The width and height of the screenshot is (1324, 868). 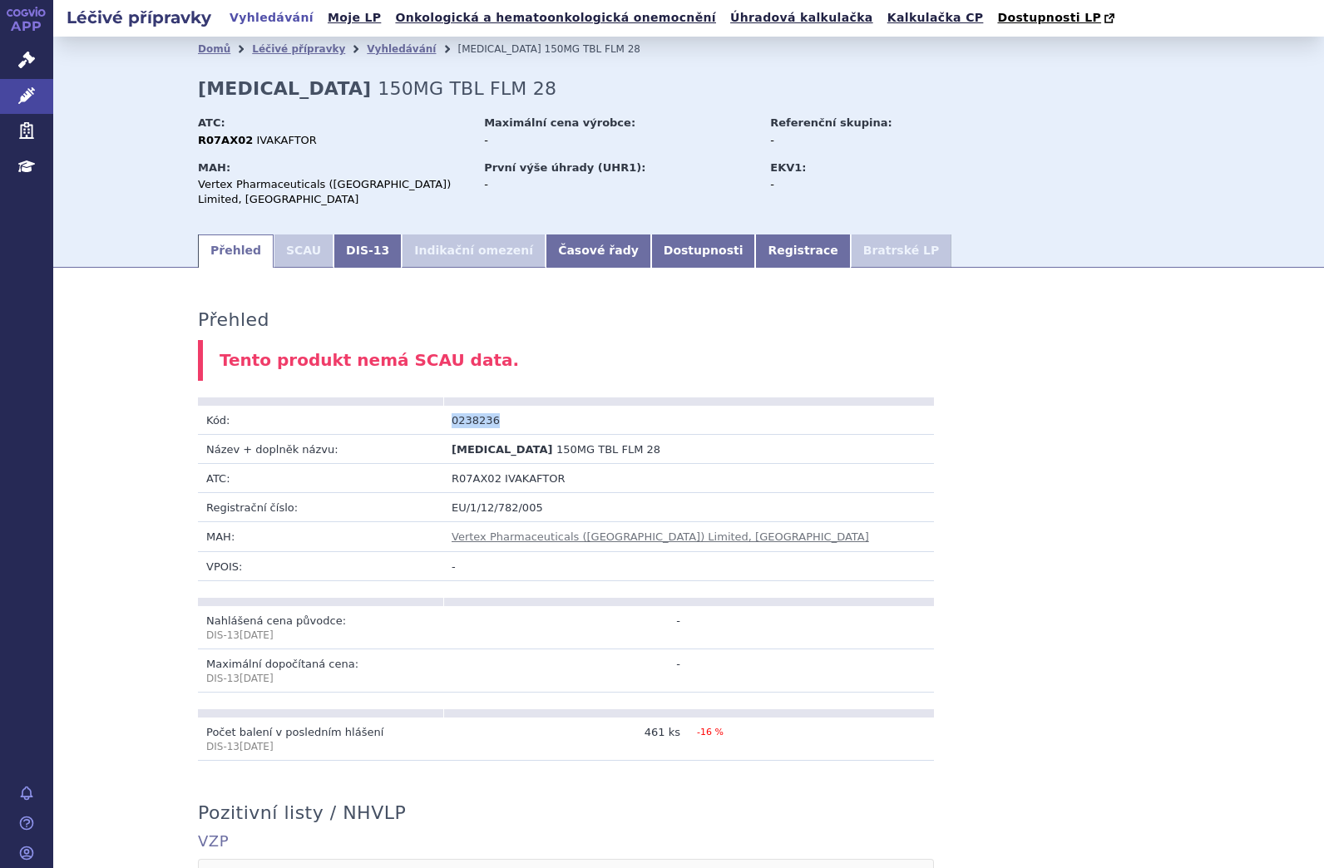 I want to click on td: Počet balení v posledním hlášení, so click(x=320, y=739).